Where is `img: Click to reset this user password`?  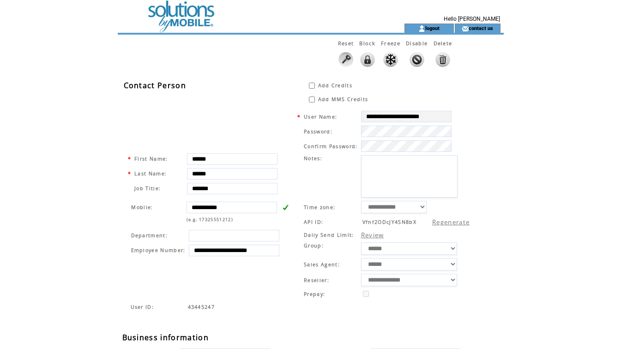 img: Click to reset this user password is located at coordinates (346, 60).